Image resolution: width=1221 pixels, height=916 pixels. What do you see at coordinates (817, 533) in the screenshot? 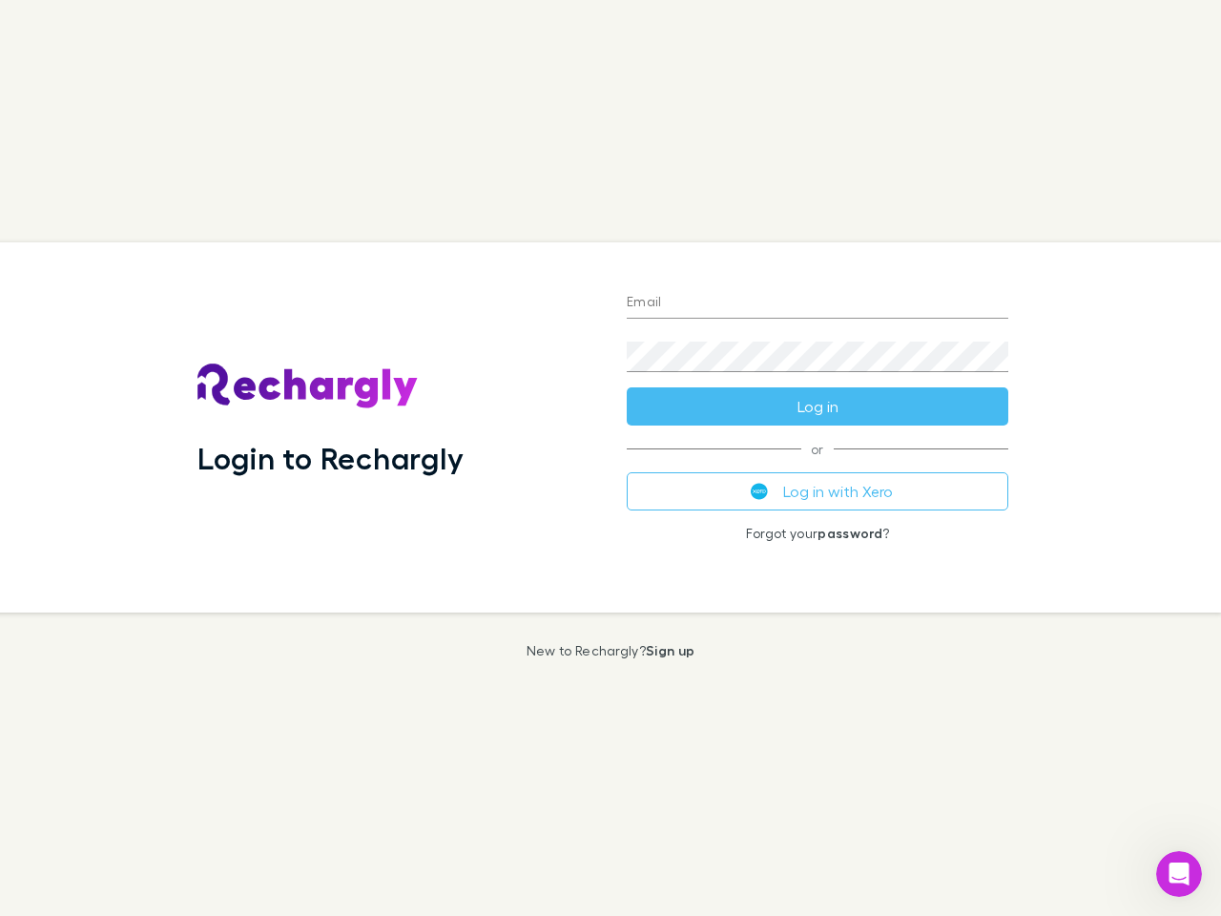
I see `p: Forgot your ?` at bounding box center [817, 533].